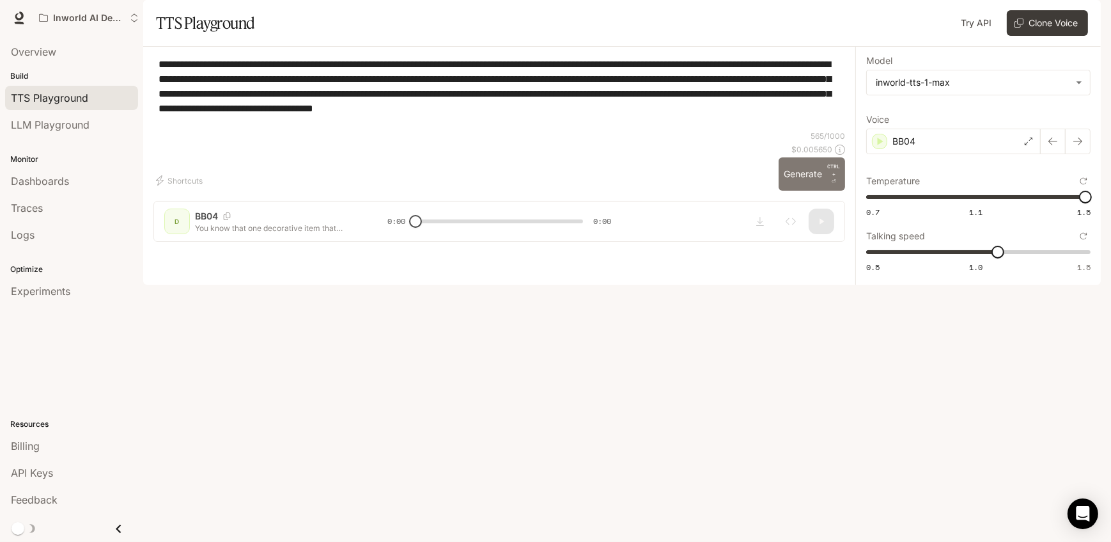  What do you see at coordinates (89, 18) in the screenshot?
I see `button: Open workspace menu` at bounding box center [89, 18].